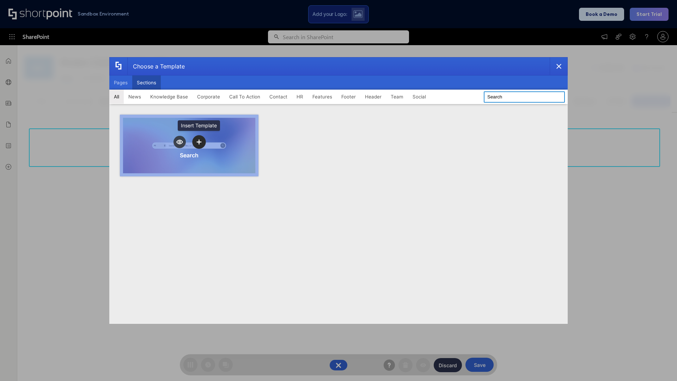 The image size is (677, 381). I want to click on div: Search, so click(189, 155).